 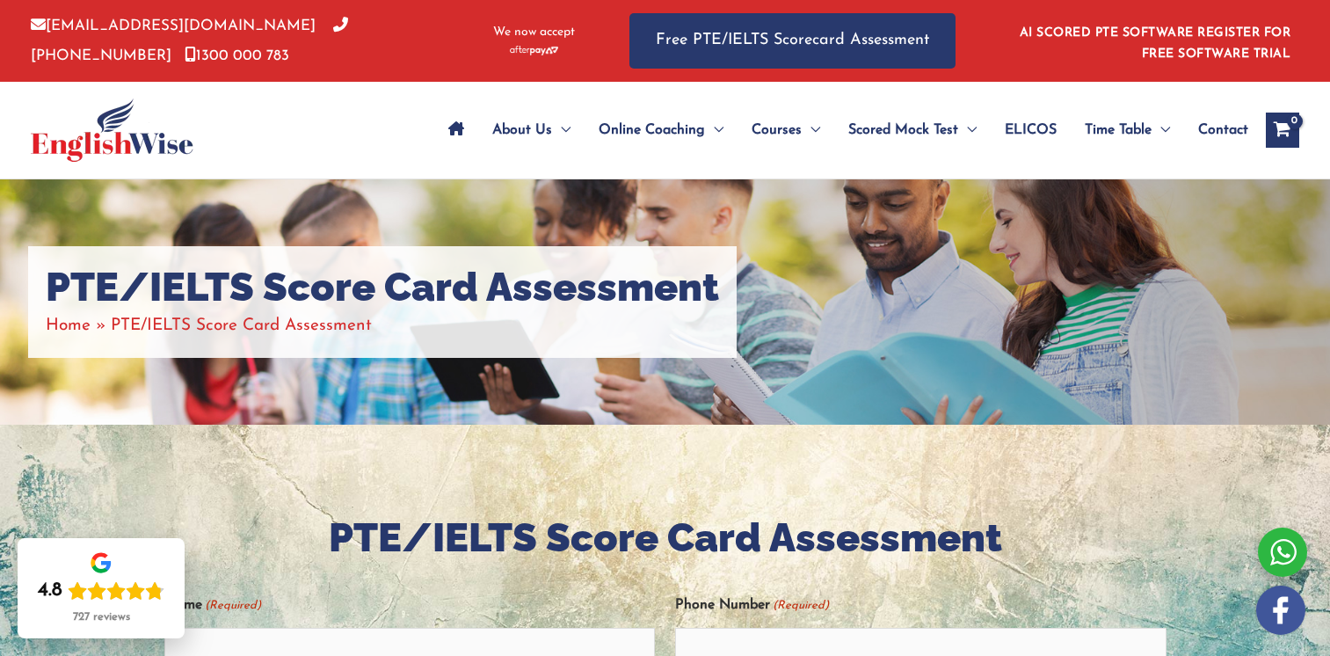 I want to click on a: ELICOS, so click(x=1030, y=130).